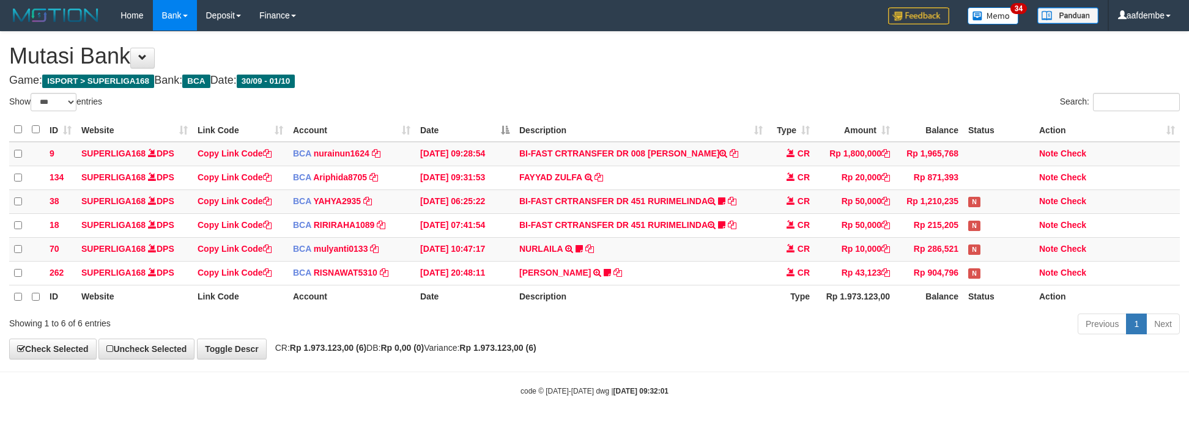  What do you see at coordinates (384, 273) in the screenshot?
I see `a: Copy RISNAWAT5310 to clipboard` at bounding box center [384, 273].